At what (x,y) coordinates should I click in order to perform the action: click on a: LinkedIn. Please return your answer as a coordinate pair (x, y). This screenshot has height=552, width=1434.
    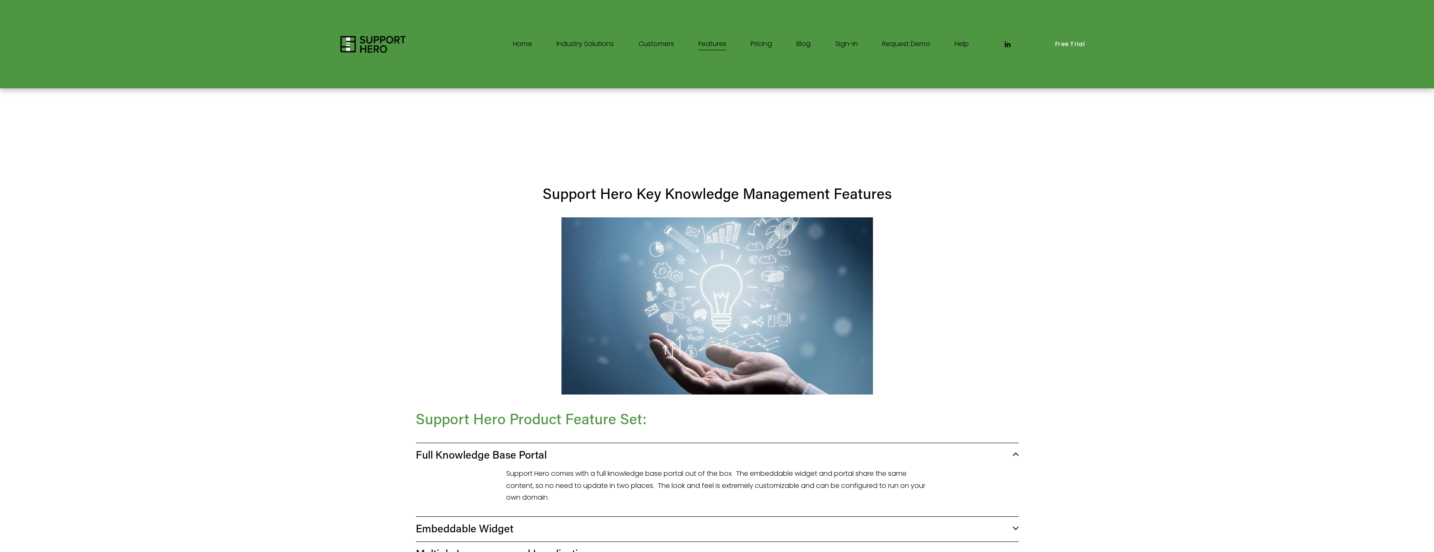
    Looking at the image, I should click on (1007, 44).